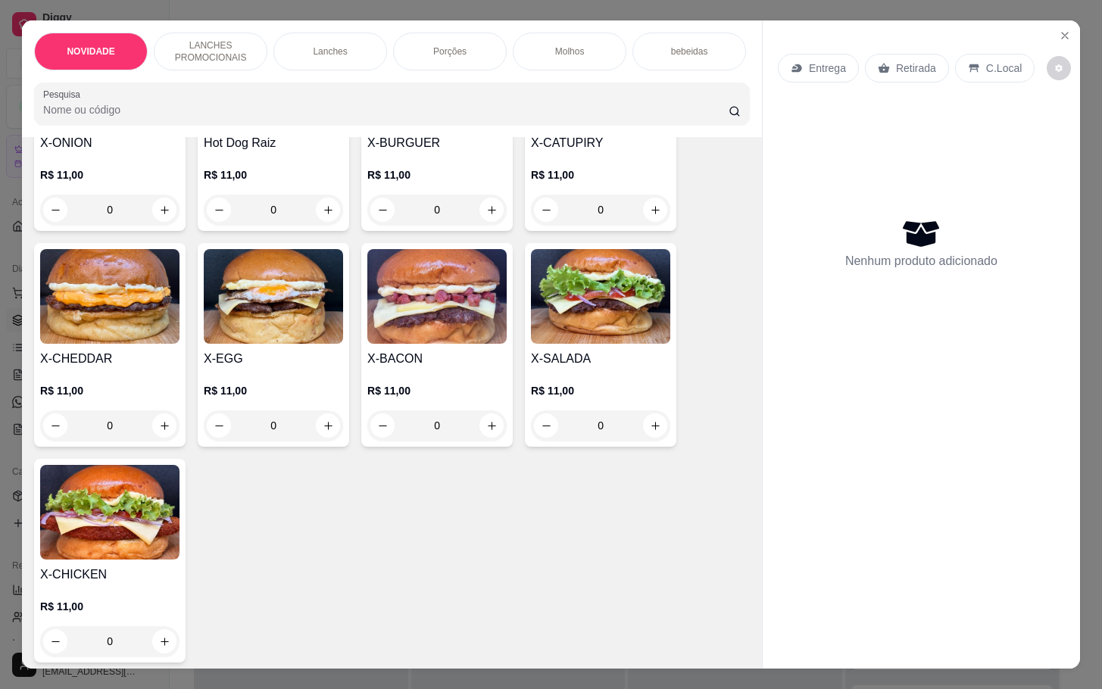  Describe the element at coordinates (600, 359) in the screenshot. I see `h4: X-SALADA` at that location.